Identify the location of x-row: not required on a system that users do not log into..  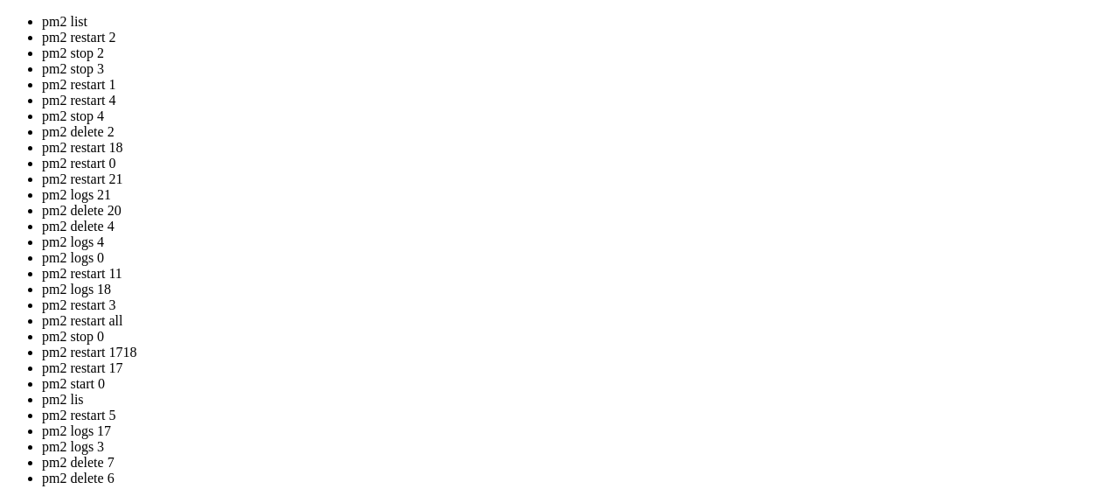
(450, 116).